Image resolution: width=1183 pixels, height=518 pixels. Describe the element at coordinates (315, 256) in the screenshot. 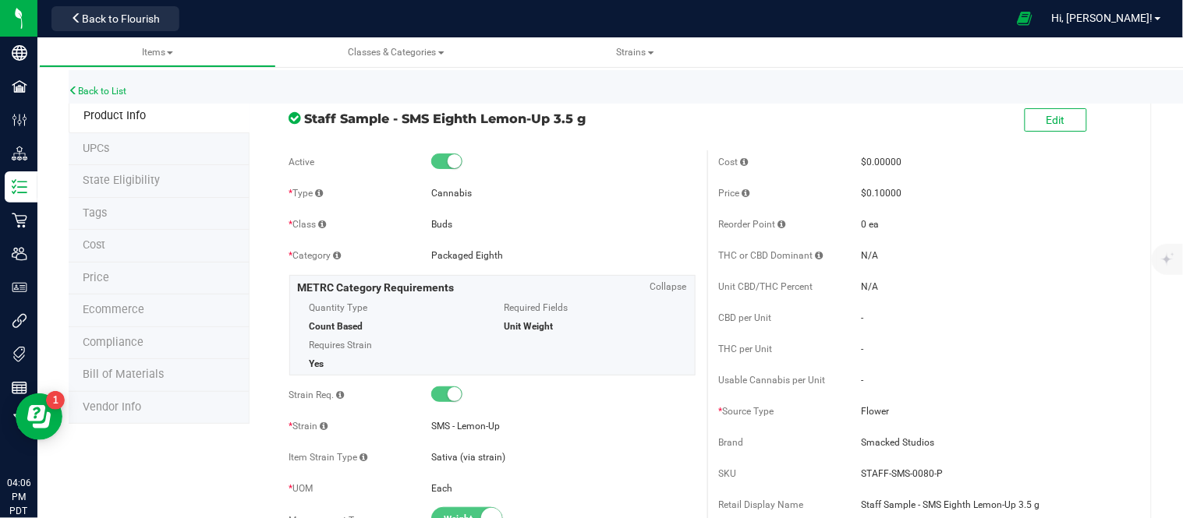

I see `span: Category` at that location.